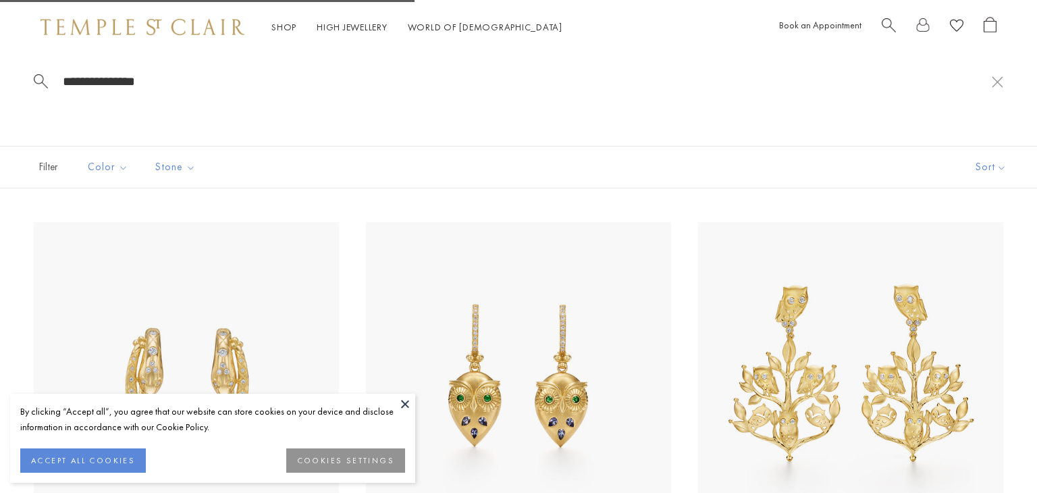 The height and width of the screenshot is (493, 1037). Describe the element at coordinates (109, 167) in the screenshot. I see `span: Color` at that location.